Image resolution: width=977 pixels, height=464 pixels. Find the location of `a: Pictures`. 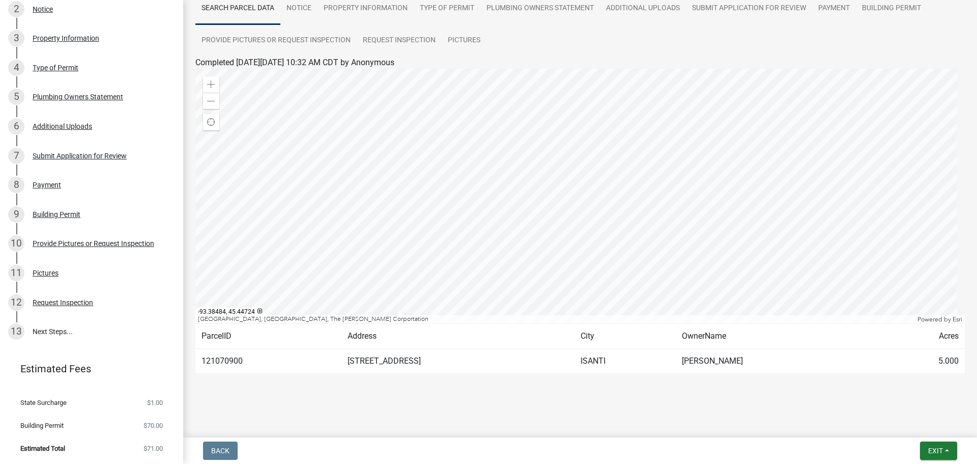

a: Pictures is located at coordinates (464, 41).